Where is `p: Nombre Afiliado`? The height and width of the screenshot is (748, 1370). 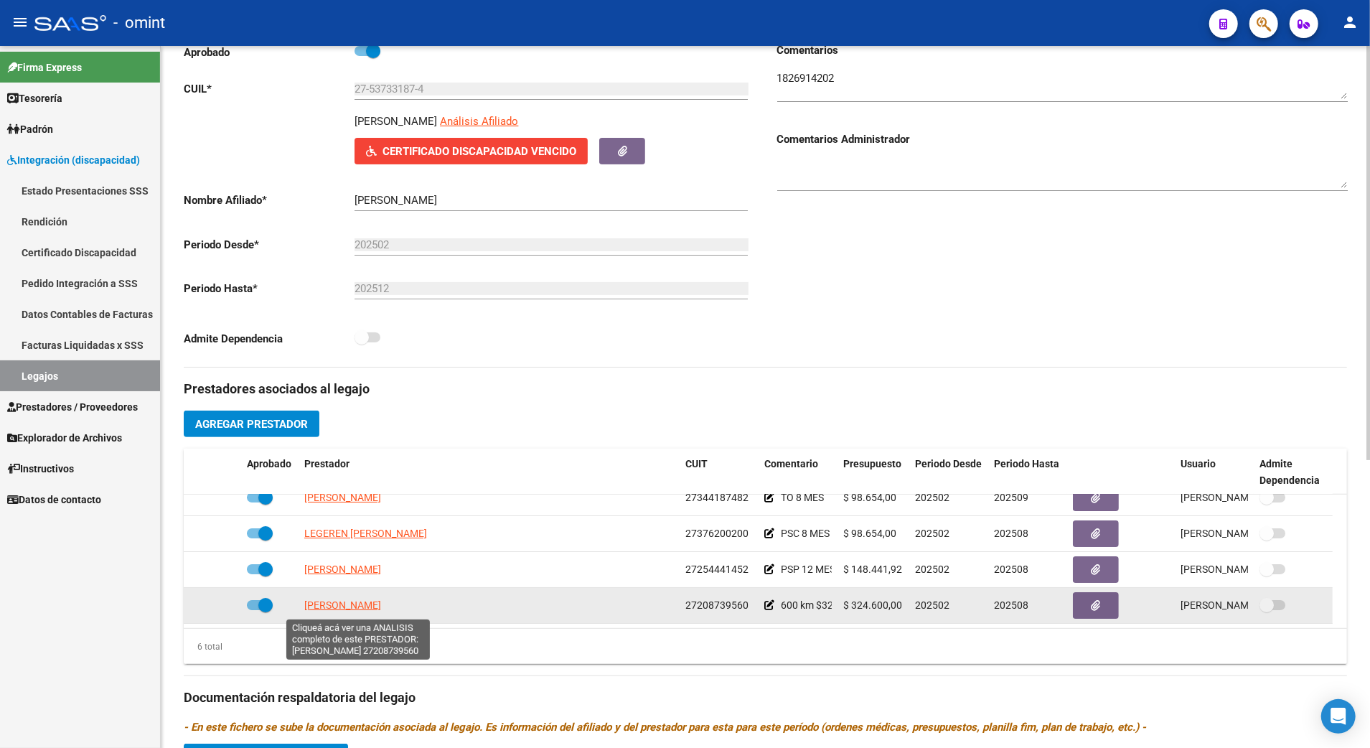
p: Nombre Afiliado is located at coordinates (269, 200).